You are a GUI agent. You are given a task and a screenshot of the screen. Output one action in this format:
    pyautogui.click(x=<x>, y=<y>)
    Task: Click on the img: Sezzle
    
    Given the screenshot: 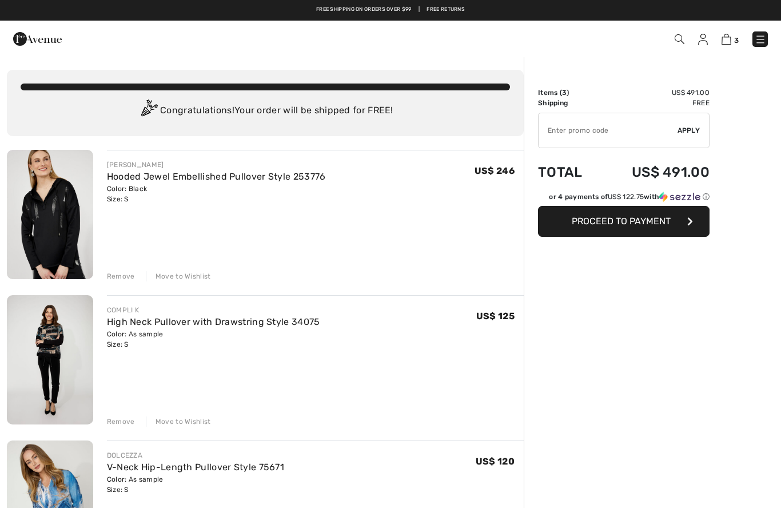 What is the action you would take?
    pyautogui.click(x=680, y=197)
    